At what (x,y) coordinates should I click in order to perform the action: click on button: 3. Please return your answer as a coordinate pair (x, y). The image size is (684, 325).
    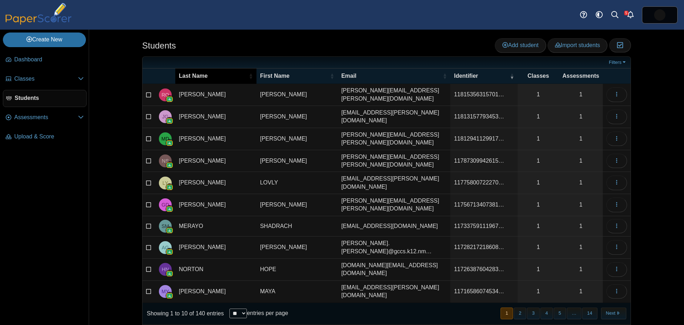
    Looking at the image, I should click on (533, 313).